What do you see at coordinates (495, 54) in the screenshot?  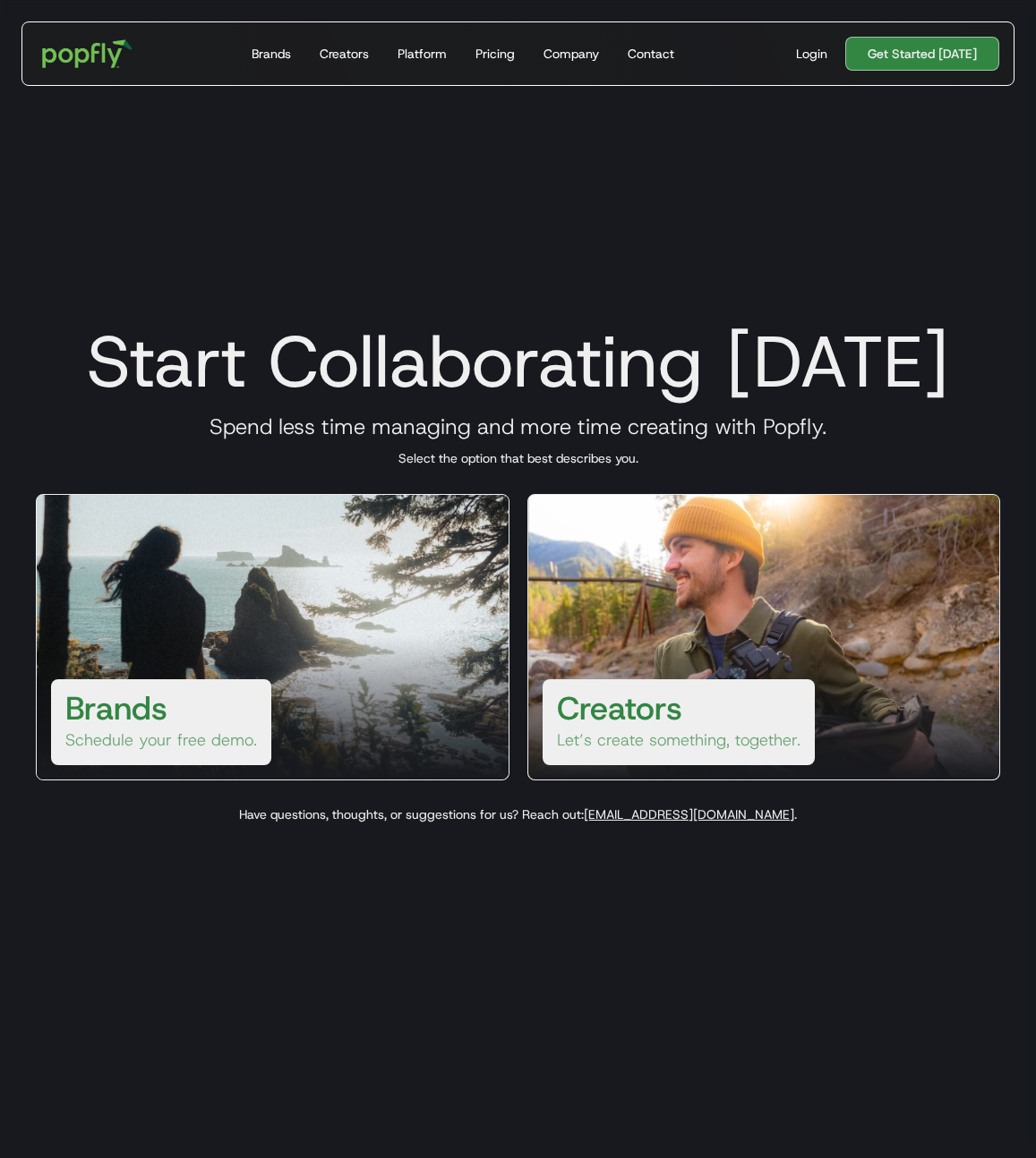 I see `a: Pricing` at bounding box center [495, 54].